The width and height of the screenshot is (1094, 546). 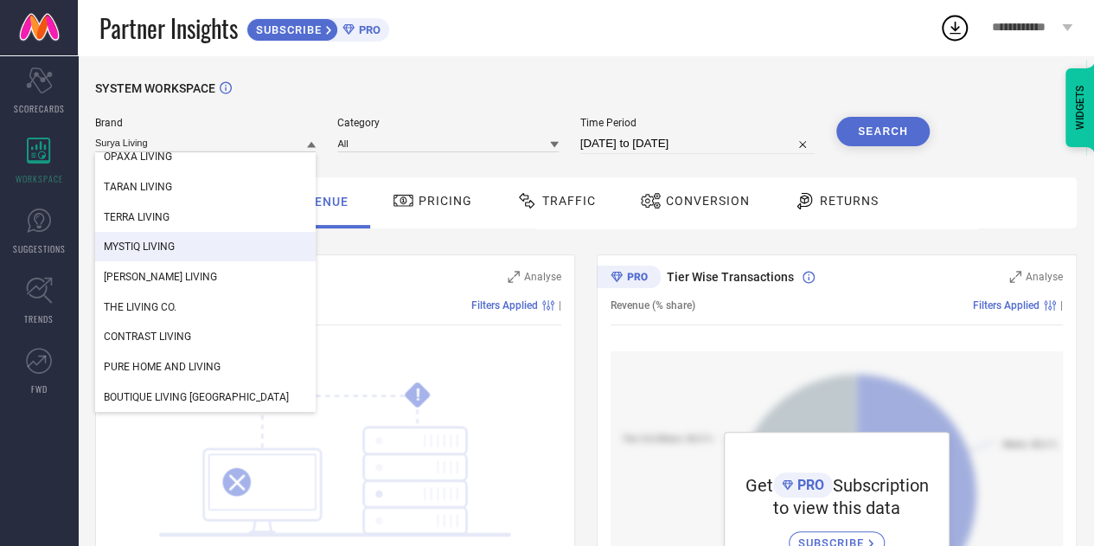 What do you see at coordinates (162, 367) in the screenshot?
I see `span: PURE HOME AND LIVING` at bounding box center [162, 367].